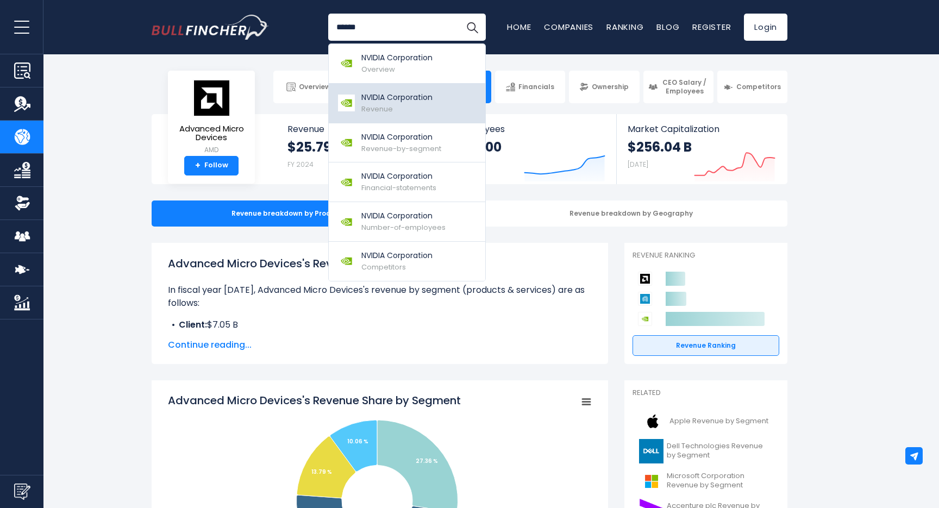 This screenshot has height=508, width=939. What do you see at coordinates (308, 214) in the screenshot?
I see `div: Revenue breakdown by Products & Services` at bounding box center [308, 214].